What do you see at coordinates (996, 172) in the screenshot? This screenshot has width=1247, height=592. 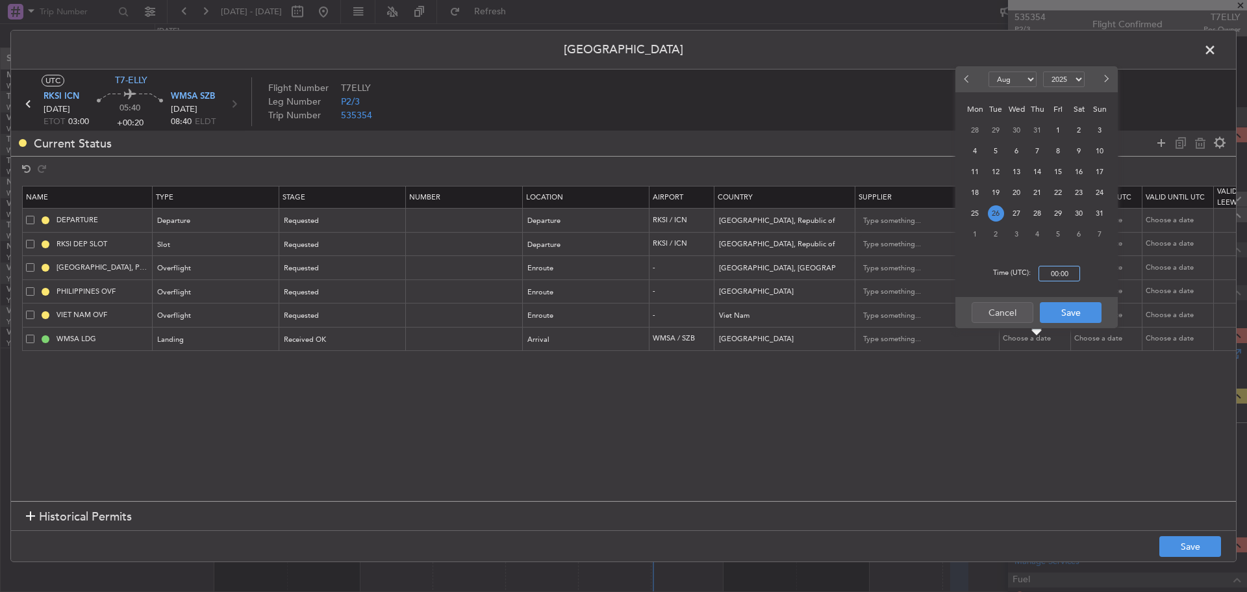 I see `div: 12-8-2025` at bounding box center [996, 172].